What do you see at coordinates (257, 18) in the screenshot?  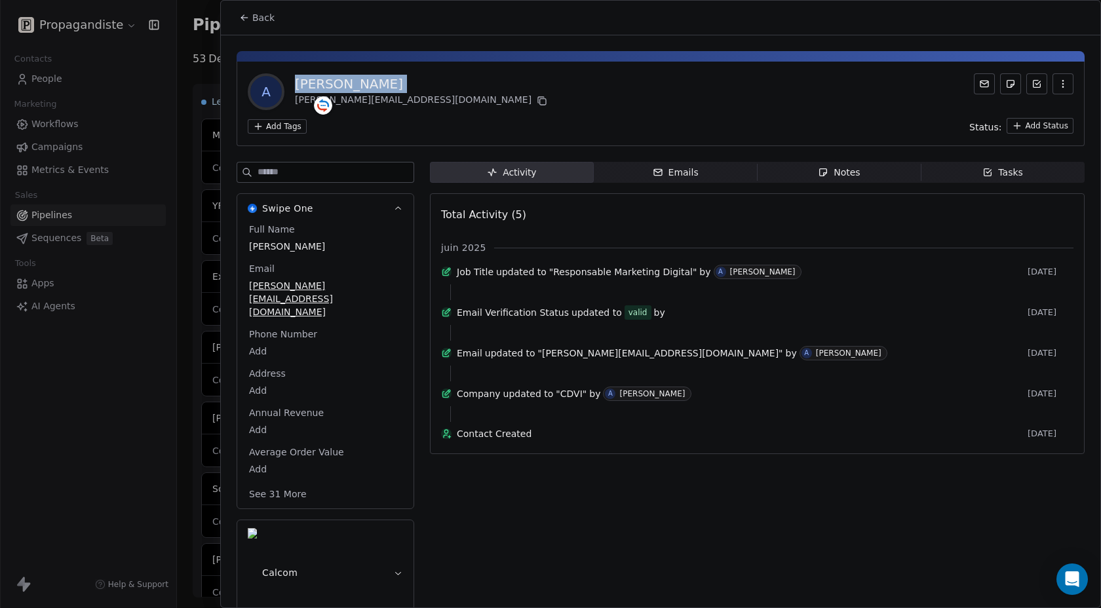 I see `button: Back` at bounding box center [257, 18].